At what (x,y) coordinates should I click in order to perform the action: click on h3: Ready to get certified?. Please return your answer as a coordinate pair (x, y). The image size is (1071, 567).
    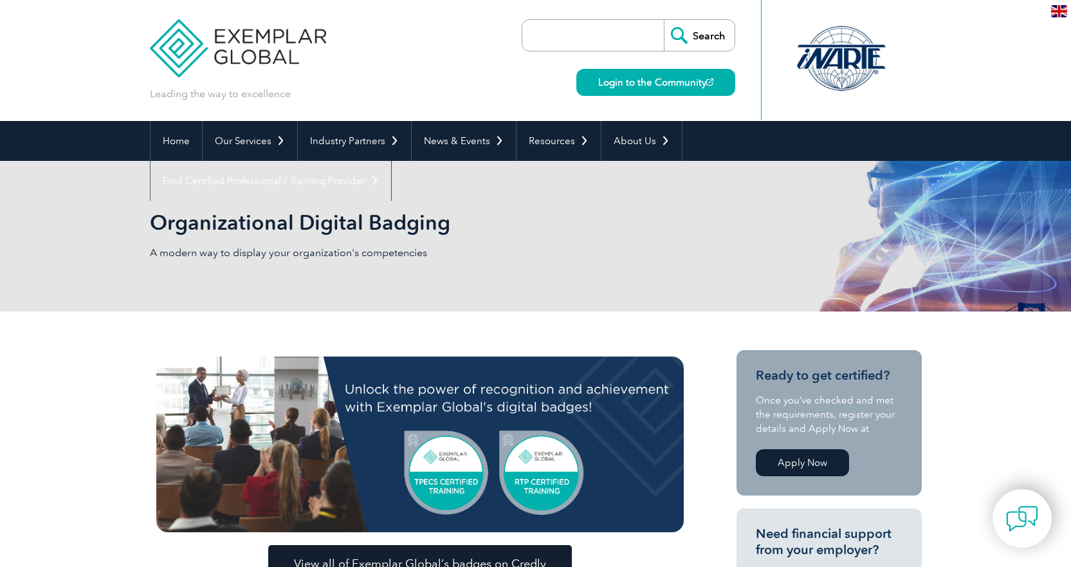
    Looking at the image, I should click on (829, 375).